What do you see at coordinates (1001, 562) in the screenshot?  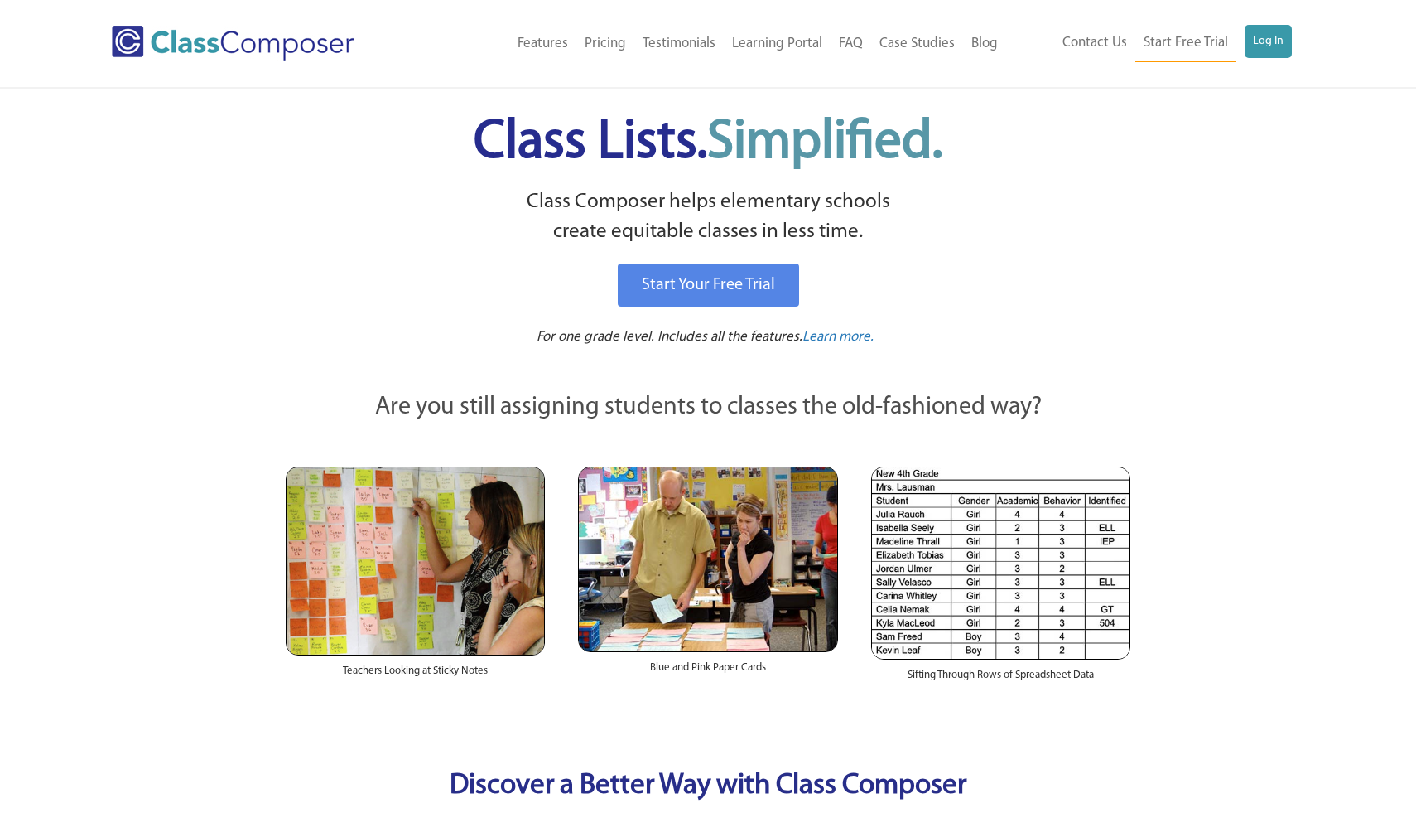 I see `img: Spreadsheets` at bounding box center [1001, 562].